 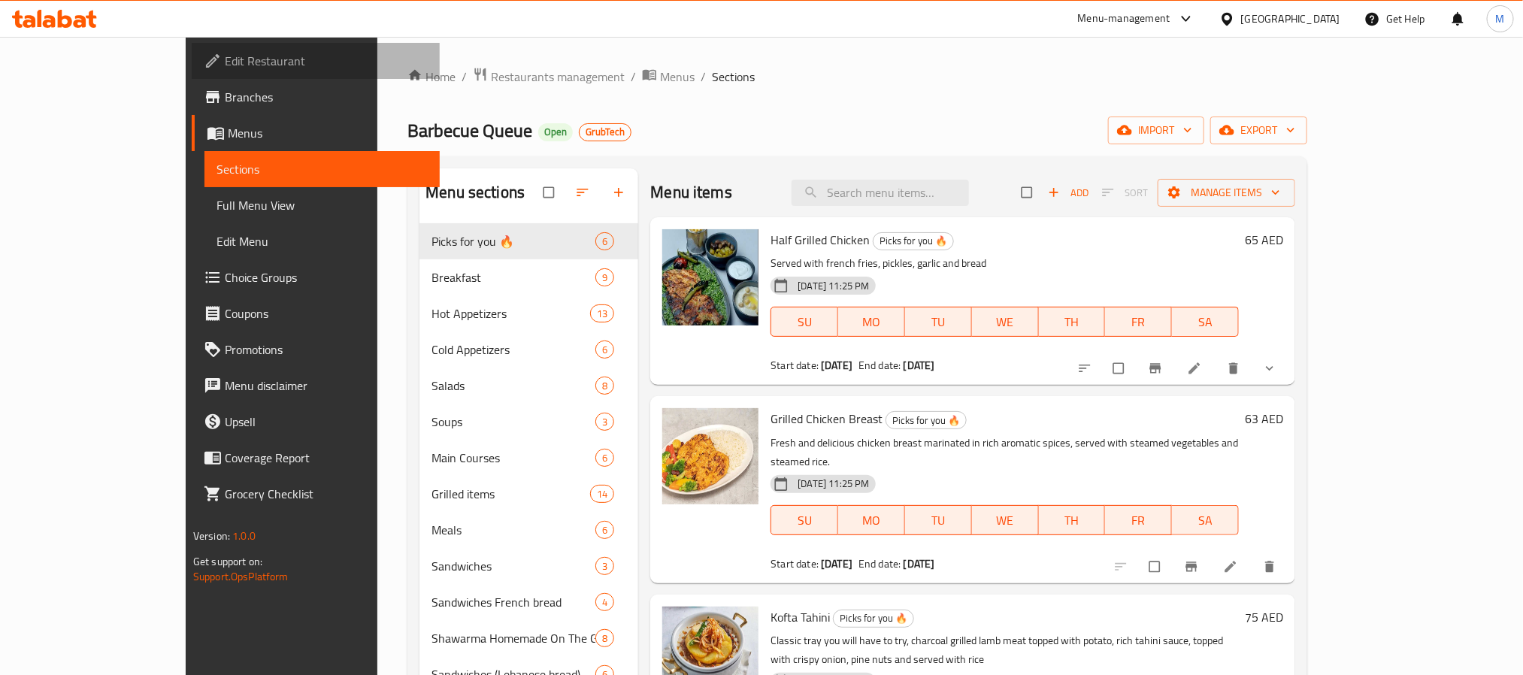 I want to click on span: Version:, so click(x=211, y=536).